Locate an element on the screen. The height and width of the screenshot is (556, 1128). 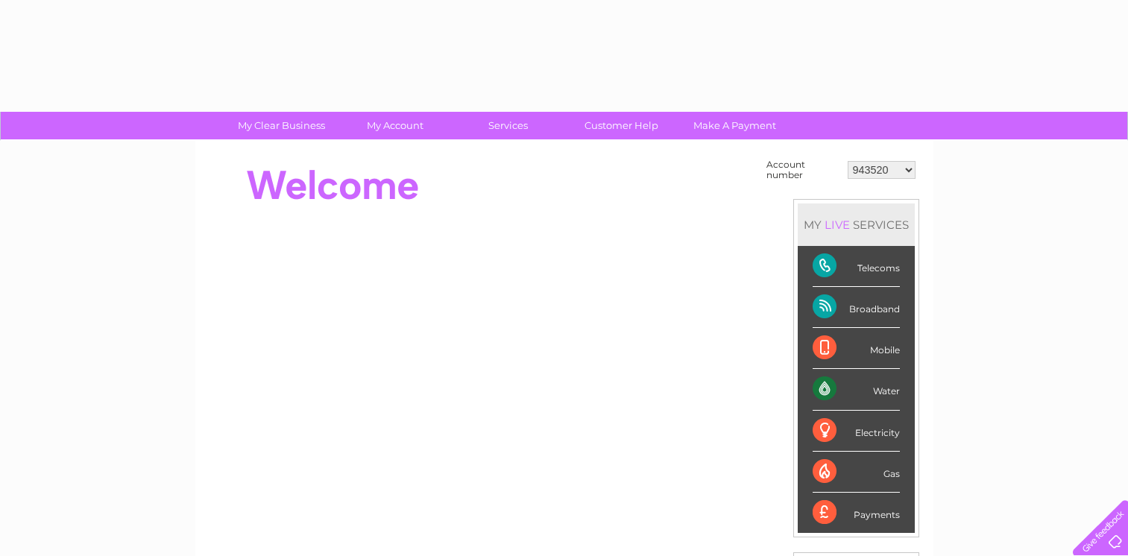
td: Account number is located at coordinates (803, 170).